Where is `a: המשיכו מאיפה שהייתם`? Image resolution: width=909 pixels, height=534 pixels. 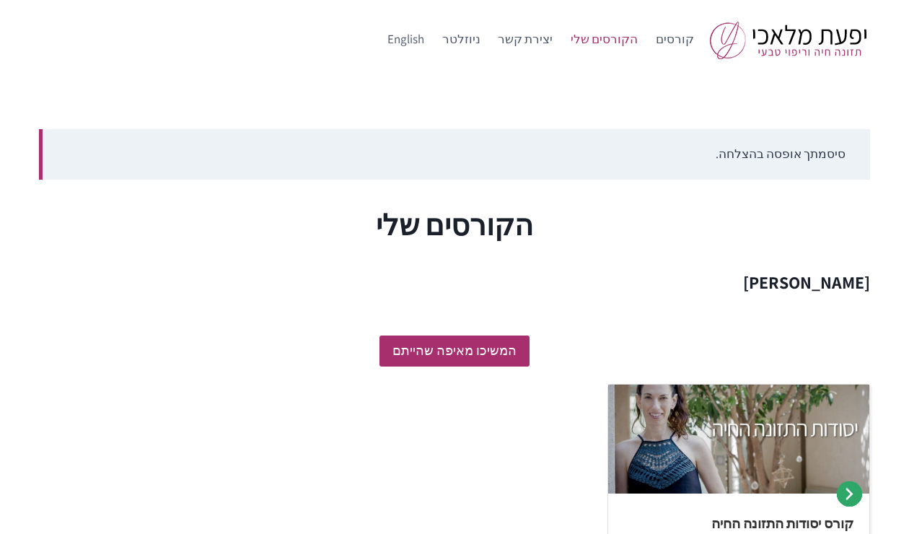
a: המשיכו מאיפה שהייתם is located at coordinates (454, 351).